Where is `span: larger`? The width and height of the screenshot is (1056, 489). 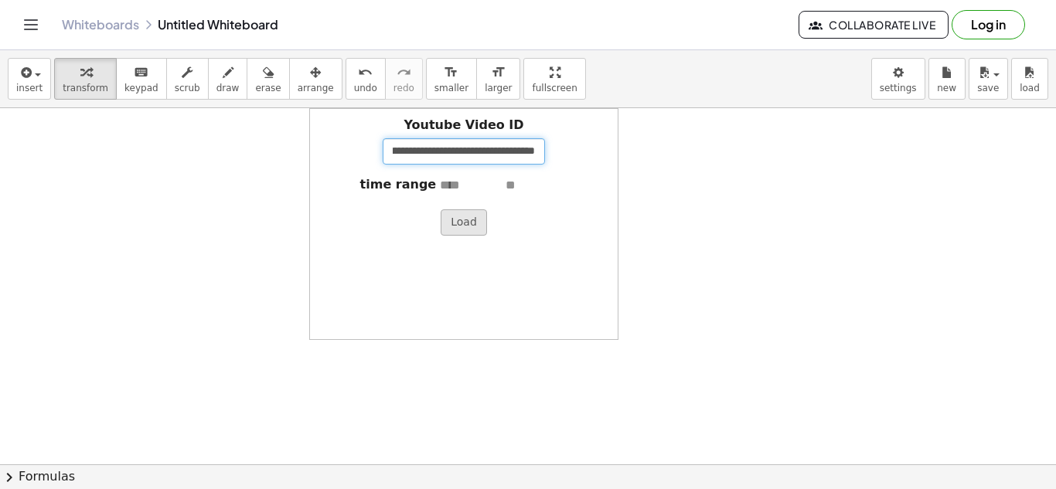
span: larger is located at coordinates (498, 88).